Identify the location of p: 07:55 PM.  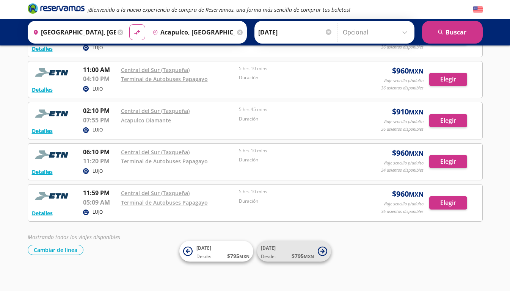
(100, 120).